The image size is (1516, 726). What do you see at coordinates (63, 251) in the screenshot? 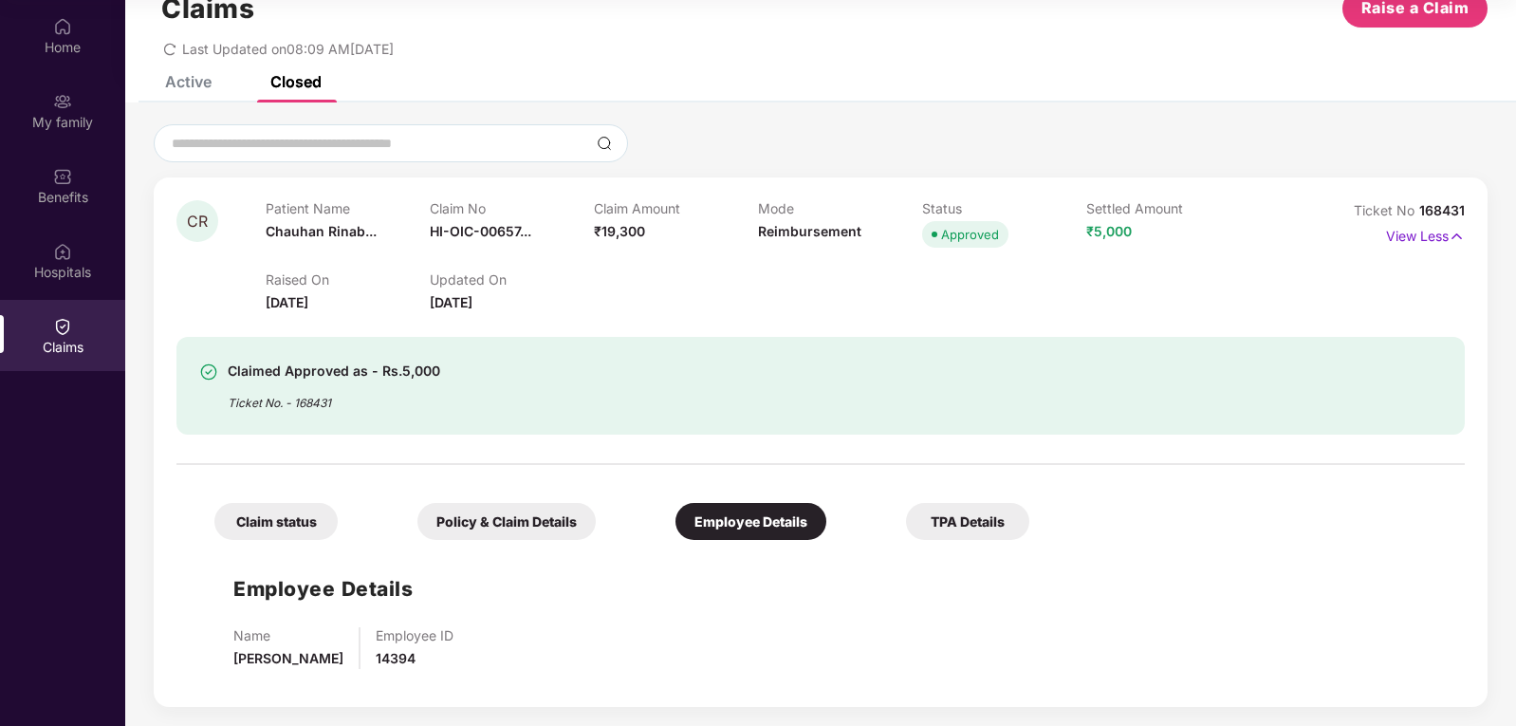
I see `img: svg+xml;base64,PHN2ZyBpZD0iSG9zcGl0YWxzIiB4bWxucz0iaHR0cDovL3d3dy53My5vcmcvMjAwMC9zdmciIHdpZHRoPS...` at bounding box center [63, 251].